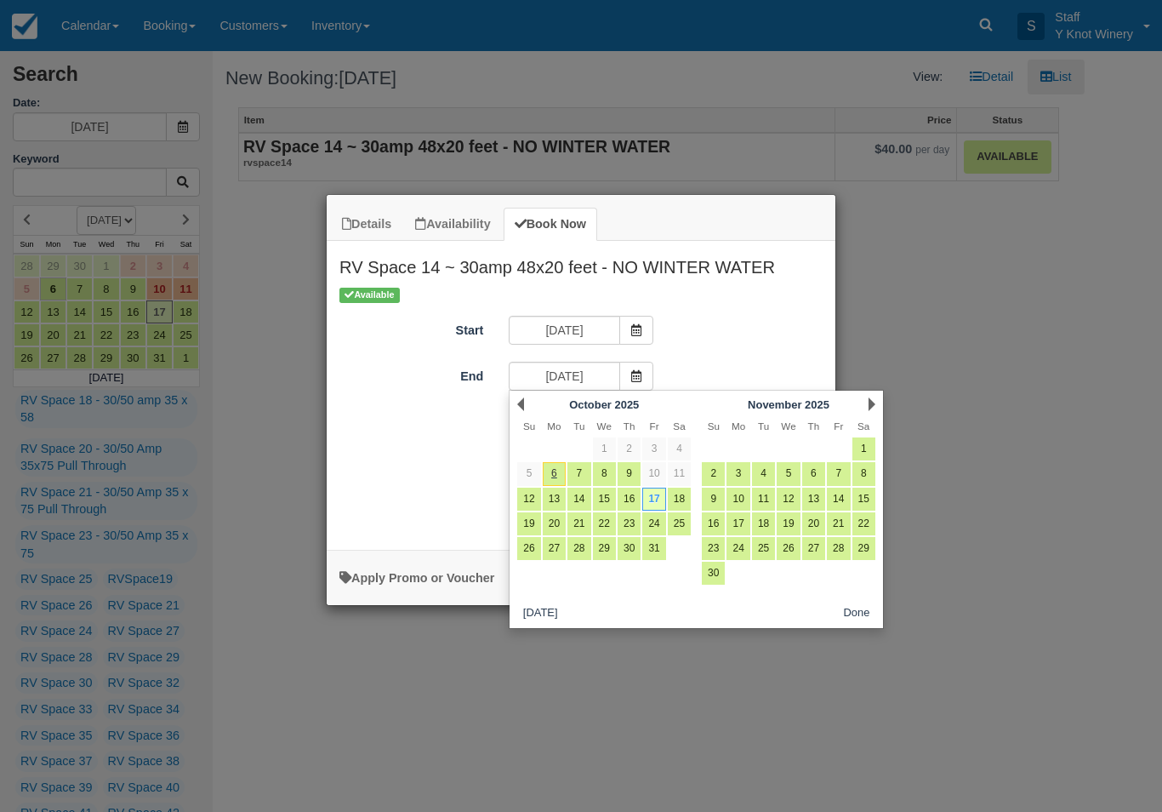 The image size is (1162, 812). I want to click on h2: RV Space 14 ~ 30amp 48x20 feet - NO WINTER WATER, so click(581, 263).